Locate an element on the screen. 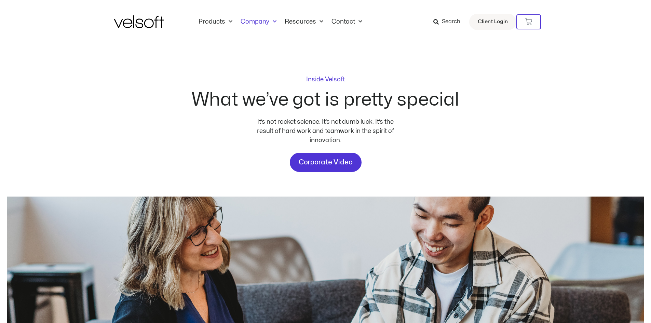 This screenshot has width=651, height=323. a: ProductsMenu Toggle is located at coordinates (215, 22).